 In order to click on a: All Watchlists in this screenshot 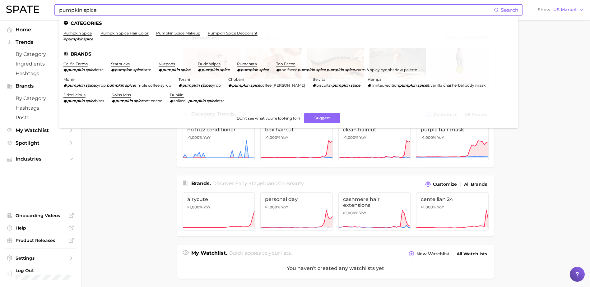, I will do `click(472, 254)`.